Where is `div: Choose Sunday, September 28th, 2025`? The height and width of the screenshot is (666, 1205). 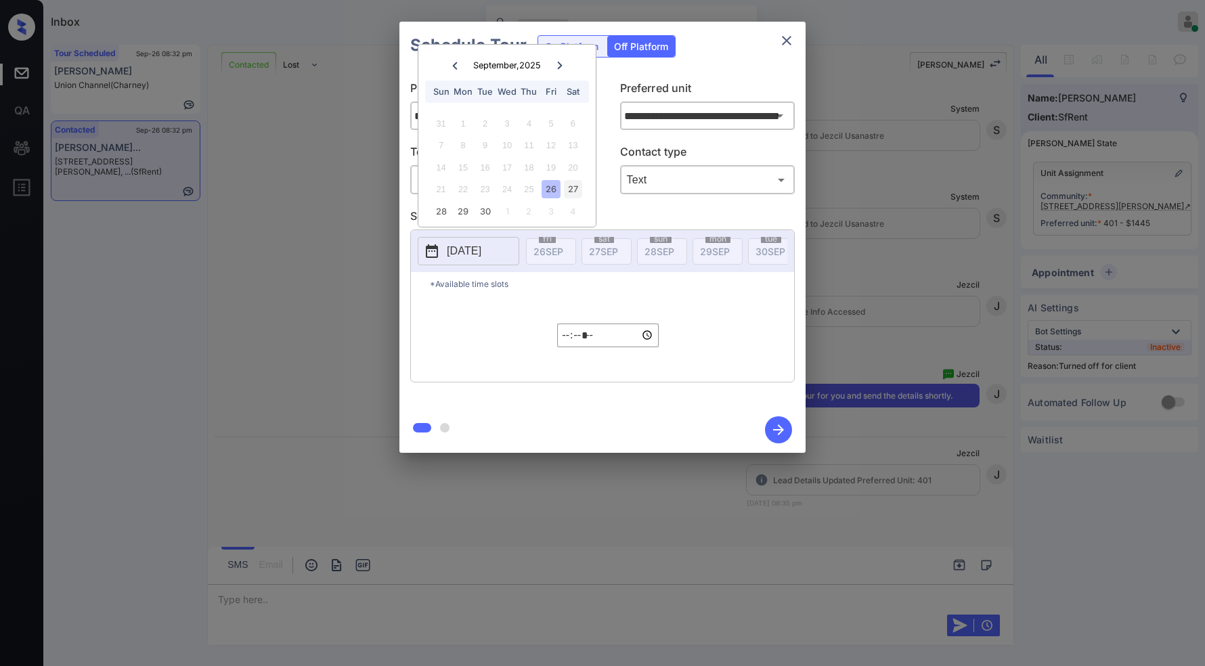
div: Choose Sunday, September 28th, 2025 is located at coordinates (441, 211).